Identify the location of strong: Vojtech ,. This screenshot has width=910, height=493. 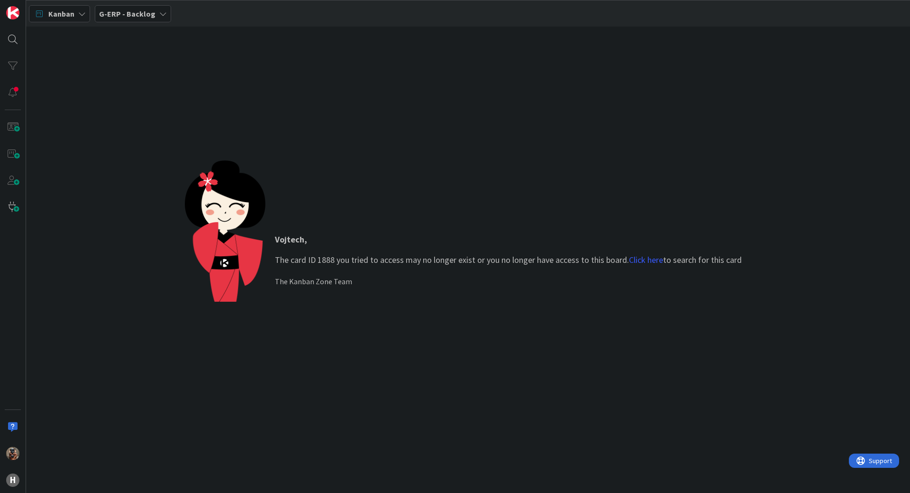
(291, 239).